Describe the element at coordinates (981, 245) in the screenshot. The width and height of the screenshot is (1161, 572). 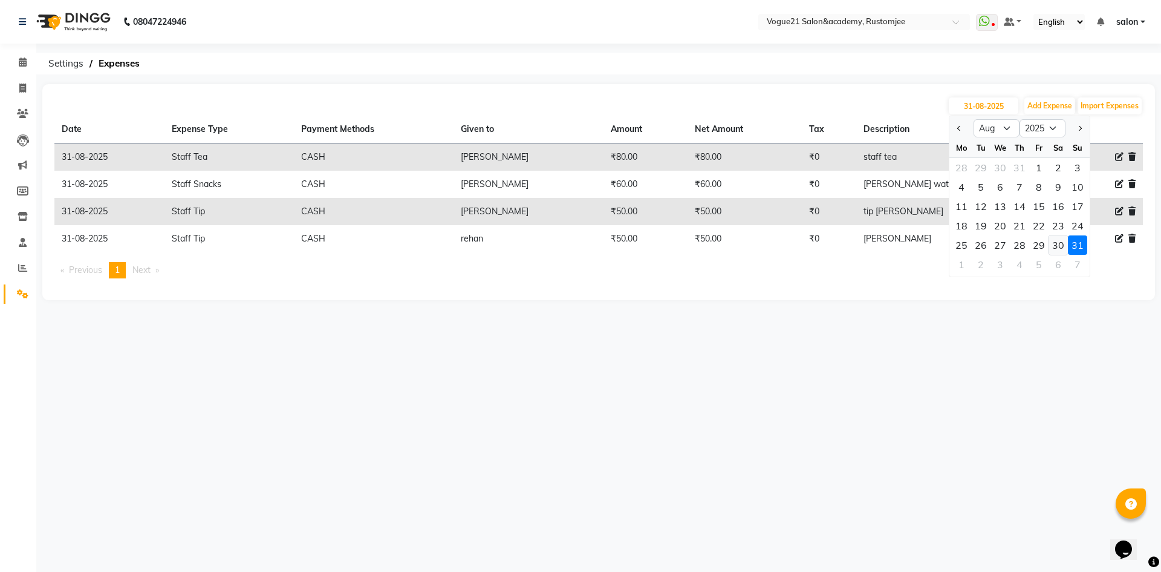
I see `div: 26` at that location.